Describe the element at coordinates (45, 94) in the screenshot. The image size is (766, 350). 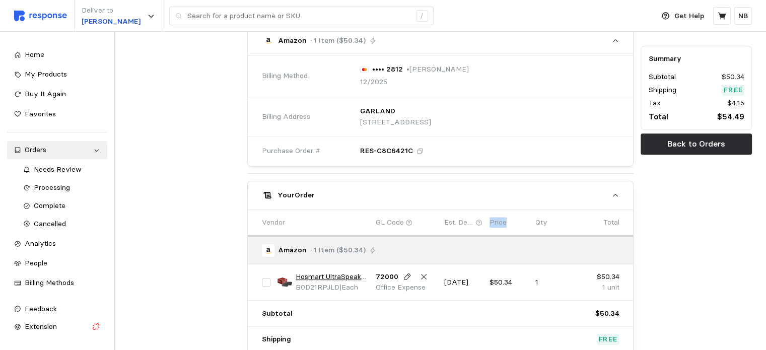
I see `span: Buy It Again` at that location.